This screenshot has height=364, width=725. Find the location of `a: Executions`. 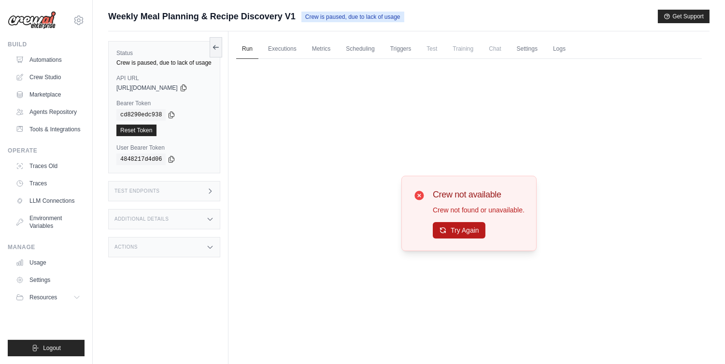

a: Executions is located at coordinates (282, 49).